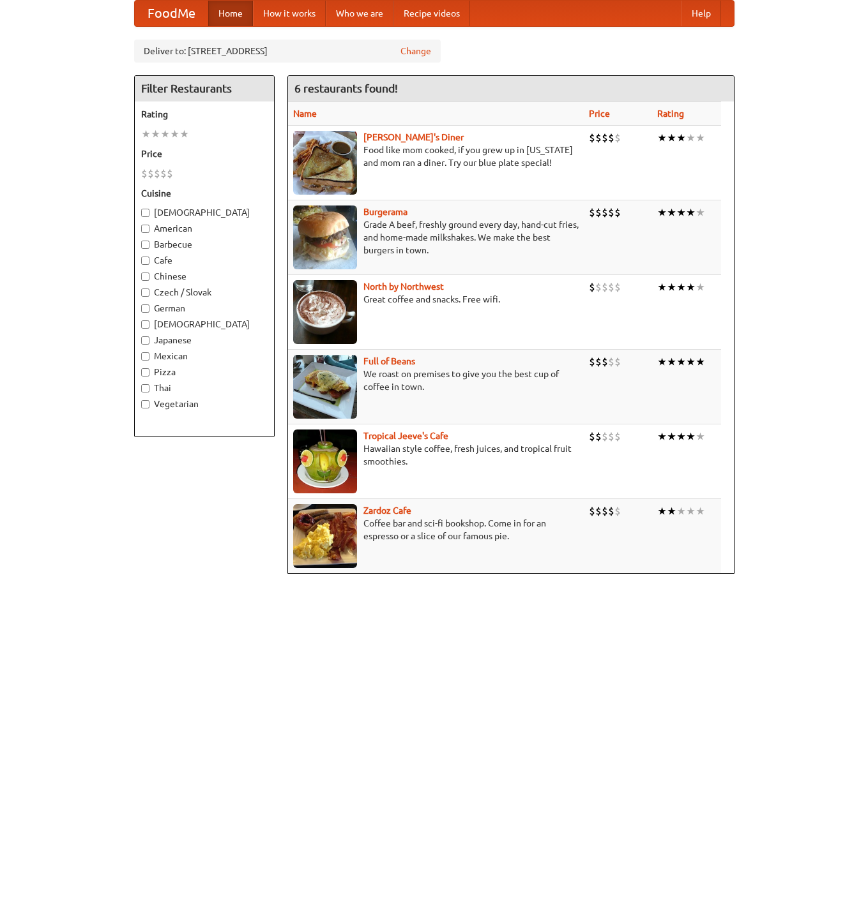 The height and width of the screenshot is (903, 868). I want to click on label: Cafe, so click(204, 260).